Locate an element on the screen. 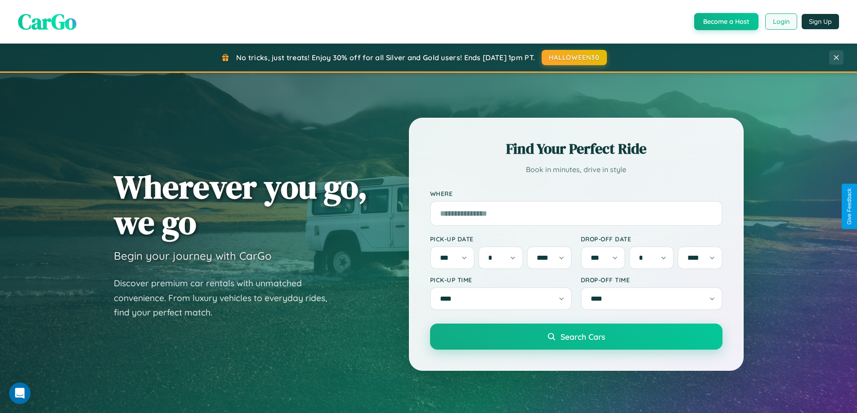 The height and width of the screenshot is (413, 857). button: Search Cars is located at coordinates (576, 337).